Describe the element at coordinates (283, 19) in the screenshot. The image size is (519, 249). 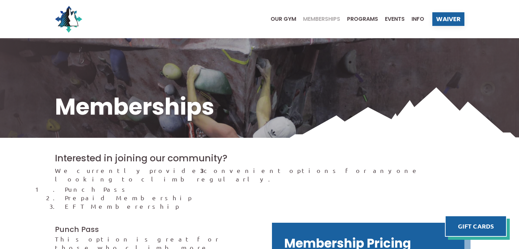
I see `span: Our Gym` at that location.